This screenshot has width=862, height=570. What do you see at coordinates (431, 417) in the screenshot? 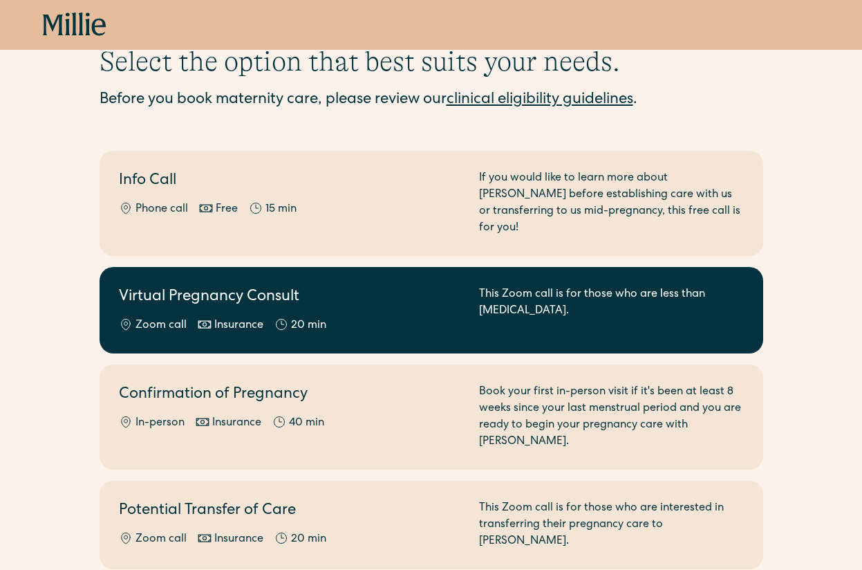
I see `a: Confirmation of PregnancyIn-personInsurance40 minBook your first in-person visit if it's been at ...` at bounding box center [431, 417].